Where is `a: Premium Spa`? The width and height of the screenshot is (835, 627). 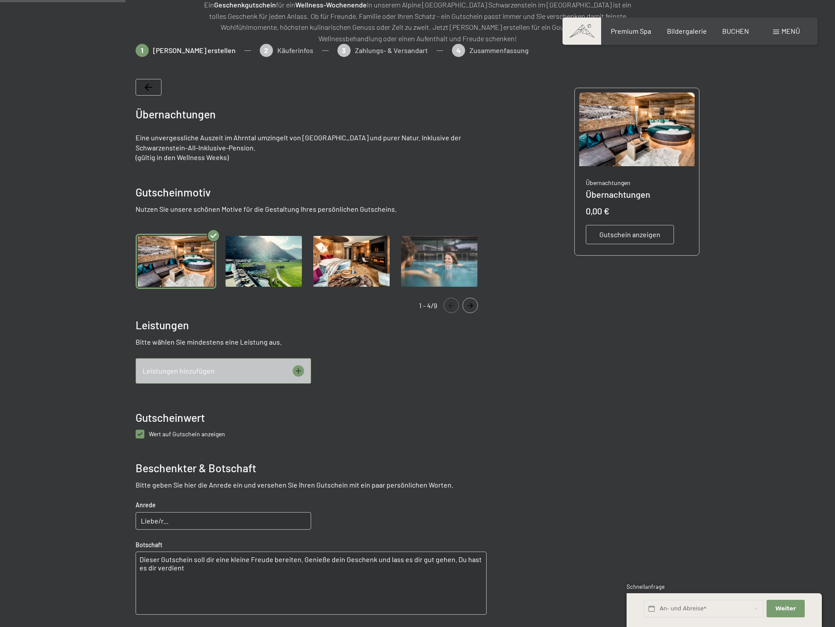 a: Premium Spa is located at coordinates (631, 31).